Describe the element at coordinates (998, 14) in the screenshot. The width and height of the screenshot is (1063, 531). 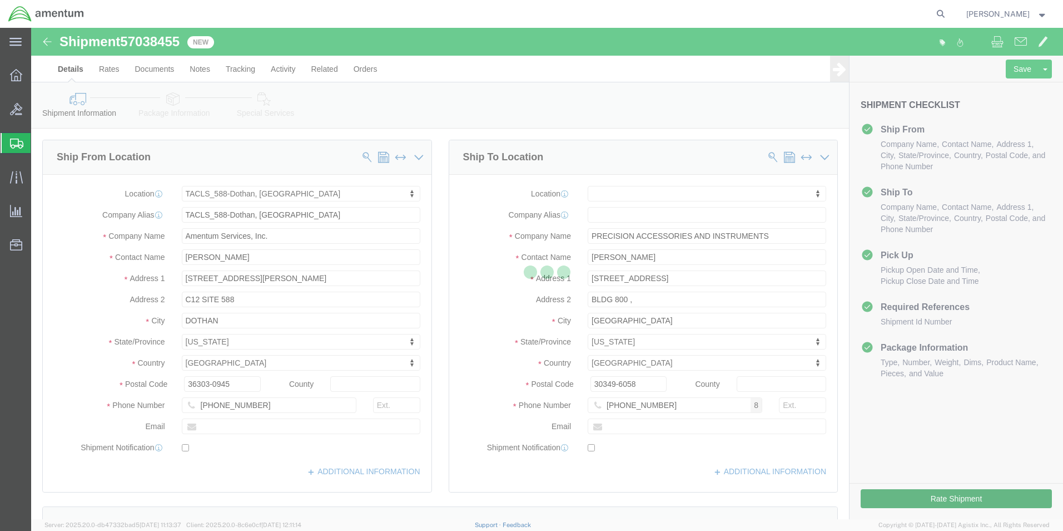
I see `span: Marcus McGuire` at that location.